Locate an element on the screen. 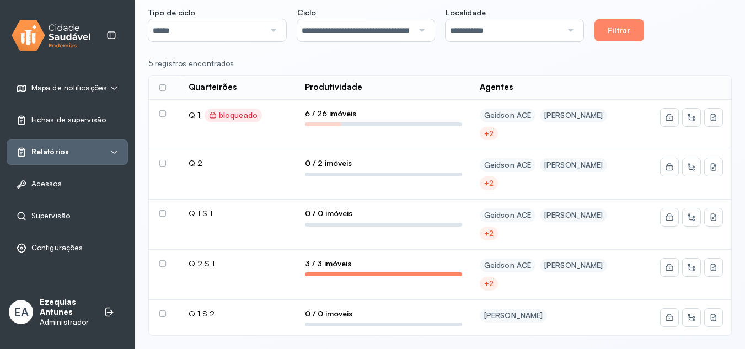 This screenshot has width=745, height=349. div: Q 1 S 1 is located at coordinates (238, 213).